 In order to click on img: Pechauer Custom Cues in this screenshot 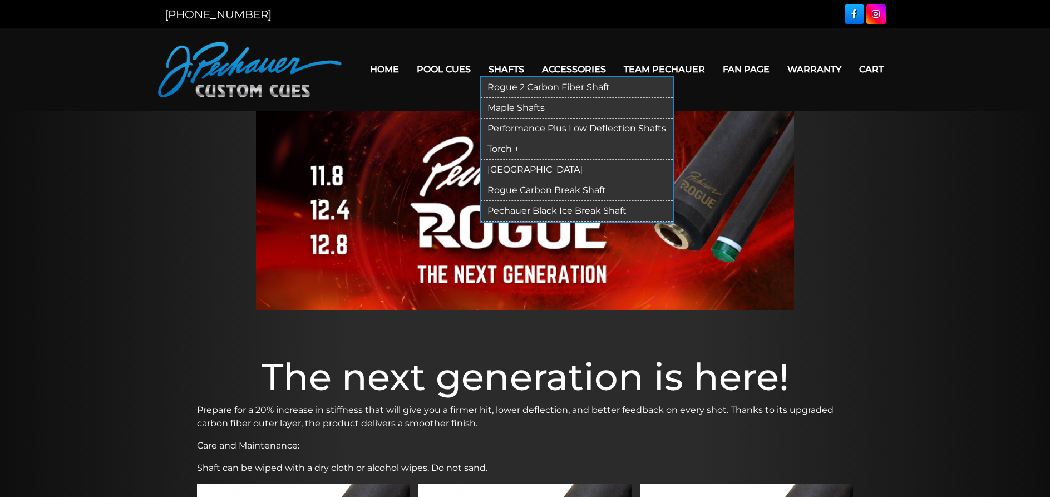, I will do `click(250, 70)`.